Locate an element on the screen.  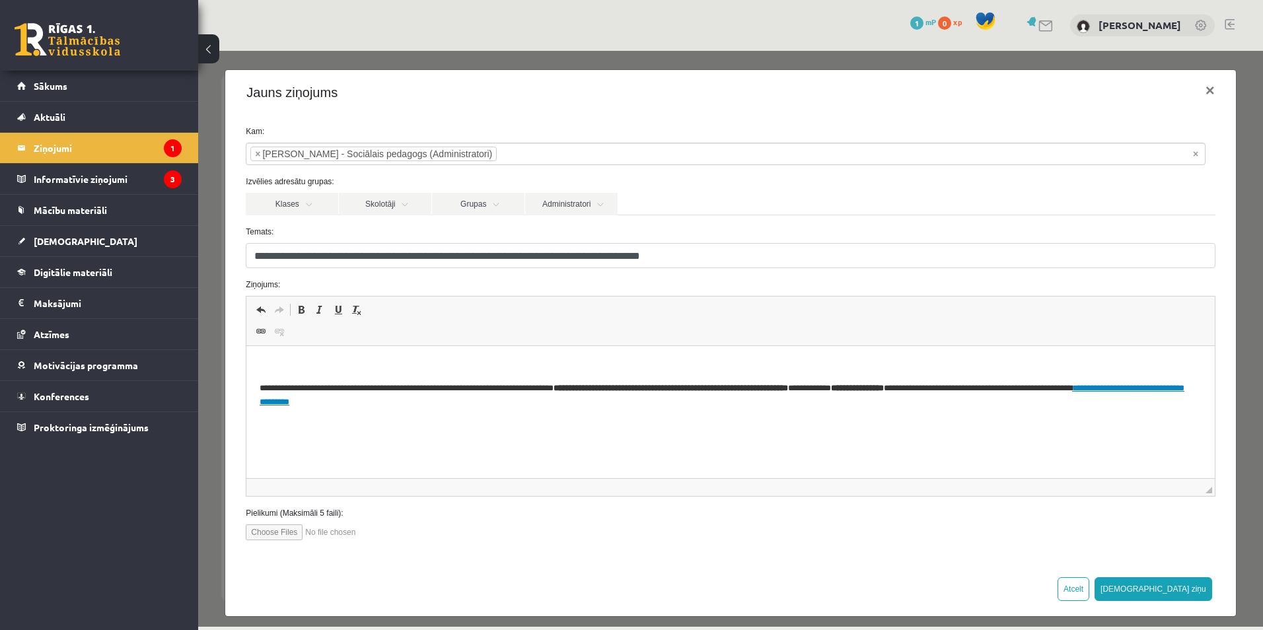
i: 3 is located at coordinates (172, 179).